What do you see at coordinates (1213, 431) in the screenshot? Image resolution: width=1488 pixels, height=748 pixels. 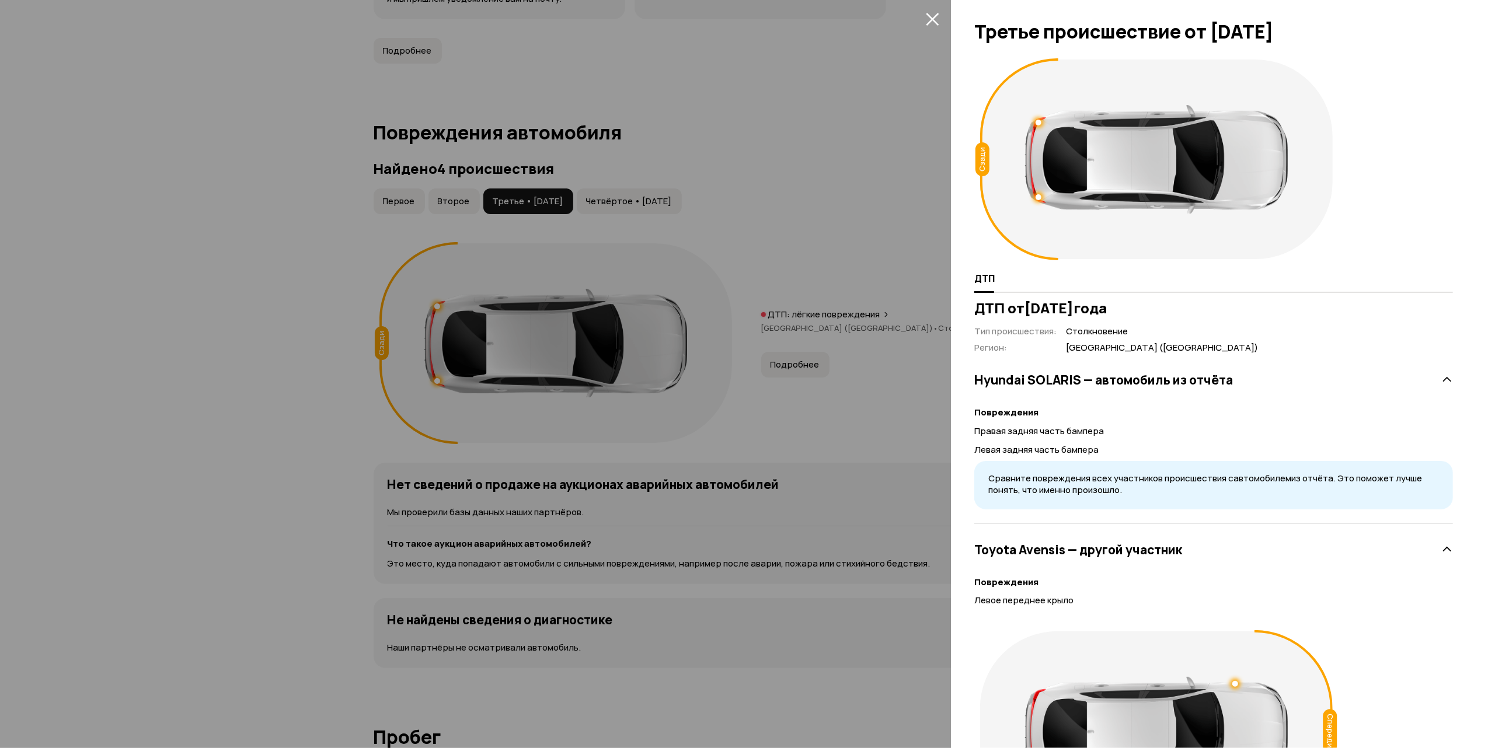 I see `p: Правая задняя часть бампера` at bounding box center [1213, 431].